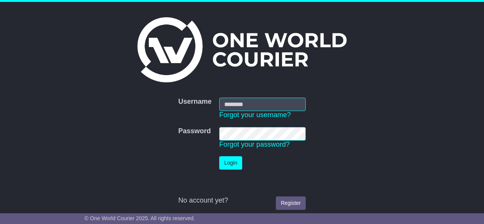 The width and height of the screenshot is (484, 224). I want to click on button: Login, so click(231, 163).